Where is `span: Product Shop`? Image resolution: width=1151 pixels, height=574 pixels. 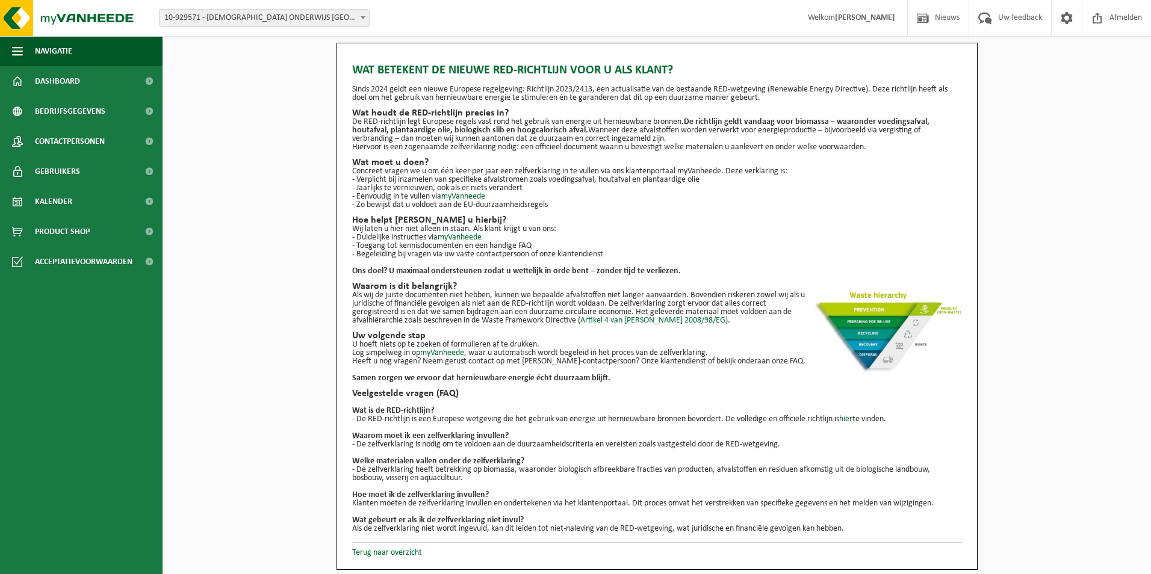
span: Product Shop is located at coordinates (62, 232).